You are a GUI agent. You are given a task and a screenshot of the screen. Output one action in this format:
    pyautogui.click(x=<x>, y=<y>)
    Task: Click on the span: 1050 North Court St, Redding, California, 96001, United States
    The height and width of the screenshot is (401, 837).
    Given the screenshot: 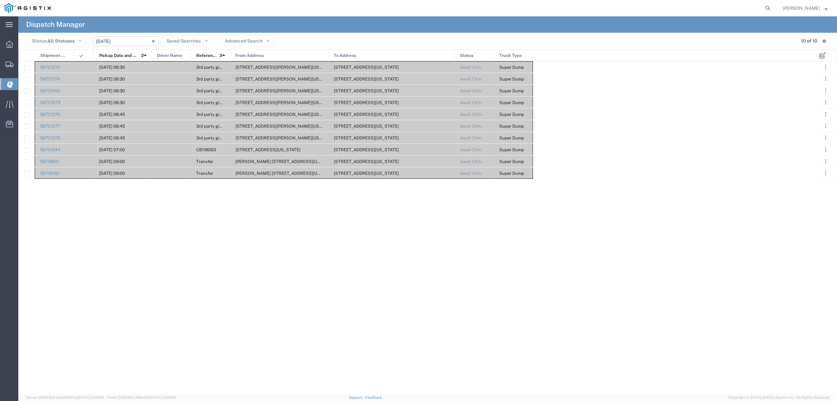 What is the action you would take?
    pyautogui.click(x=366, y=149)
    